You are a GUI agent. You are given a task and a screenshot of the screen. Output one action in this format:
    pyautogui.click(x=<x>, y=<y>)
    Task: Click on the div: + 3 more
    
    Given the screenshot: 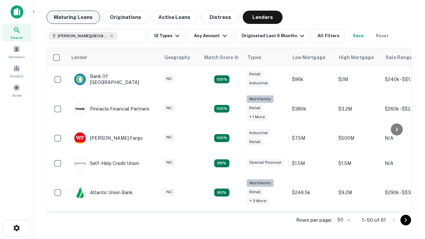 What is the action you would take?
    pyautogui.click(x=258, y=201)
    